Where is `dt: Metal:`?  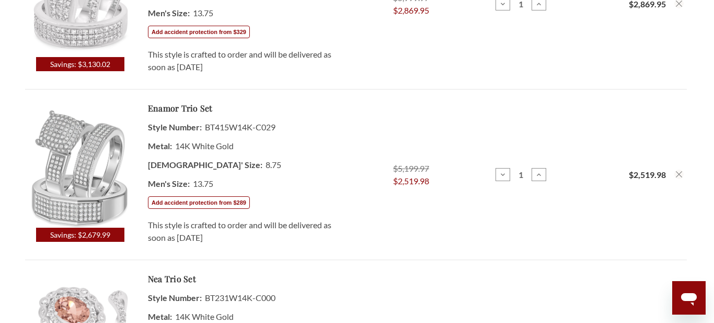 dt: Metal: is located at coordinates (160, 146).